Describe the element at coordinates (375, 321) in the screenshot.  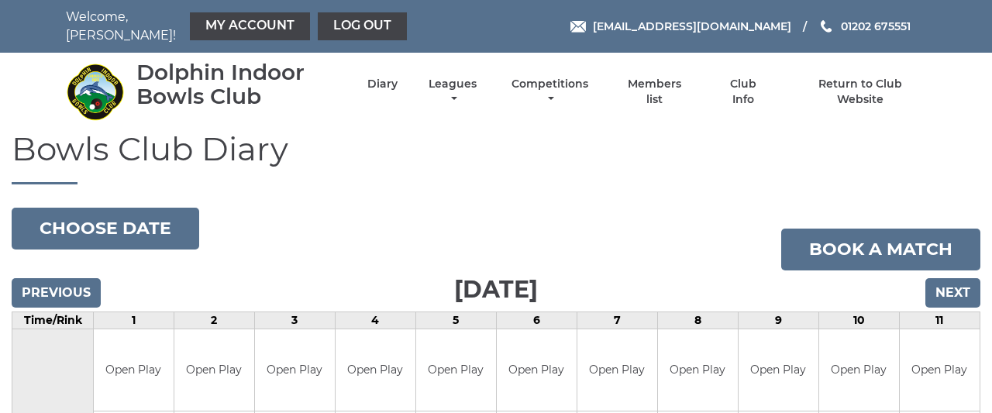
I see `td: 4` at that location.